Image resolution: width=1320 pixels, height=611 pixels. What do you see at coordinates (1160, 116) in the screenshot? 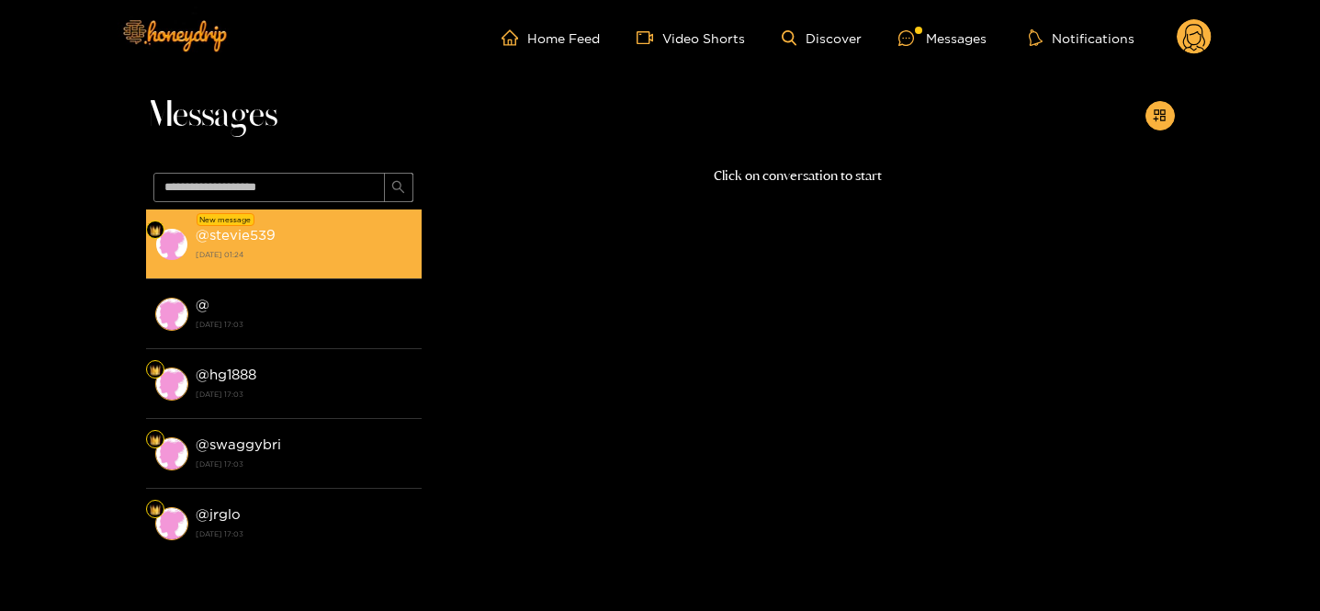
I see `button: appstore-add` at bounding box center [1160, 116].